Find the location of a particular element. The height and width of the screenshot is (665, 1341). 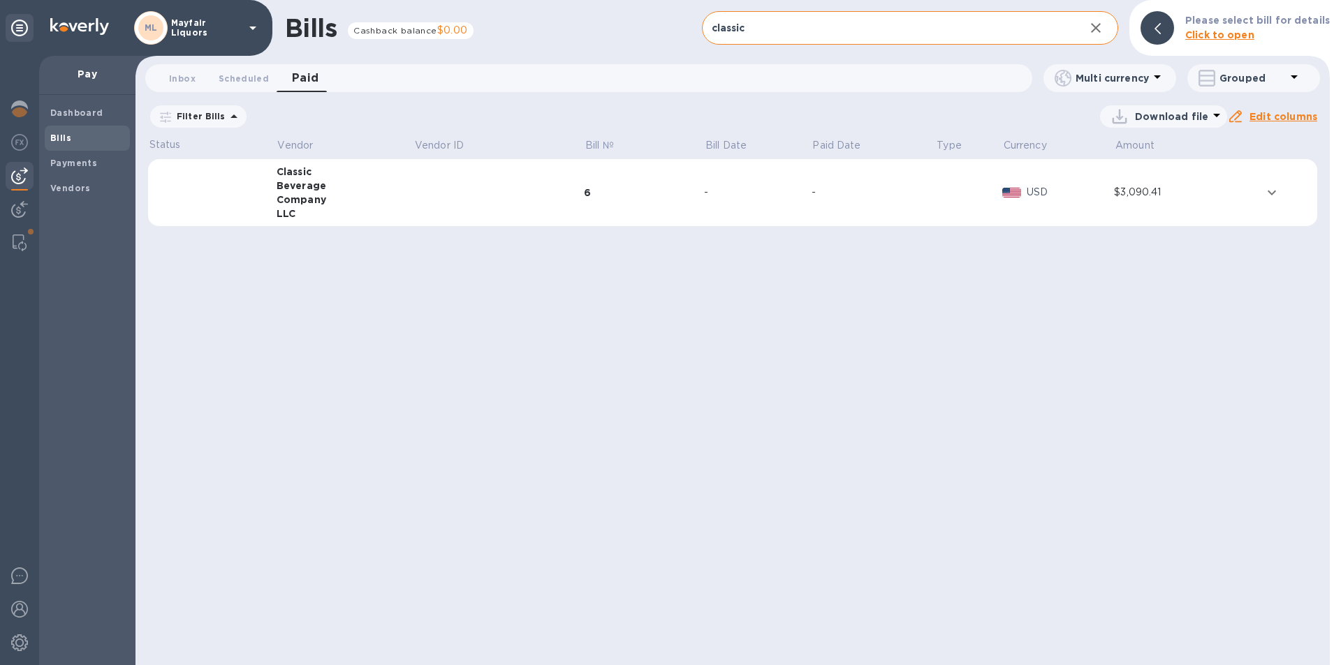

h1: Bills is located at coordinates (311, 28).